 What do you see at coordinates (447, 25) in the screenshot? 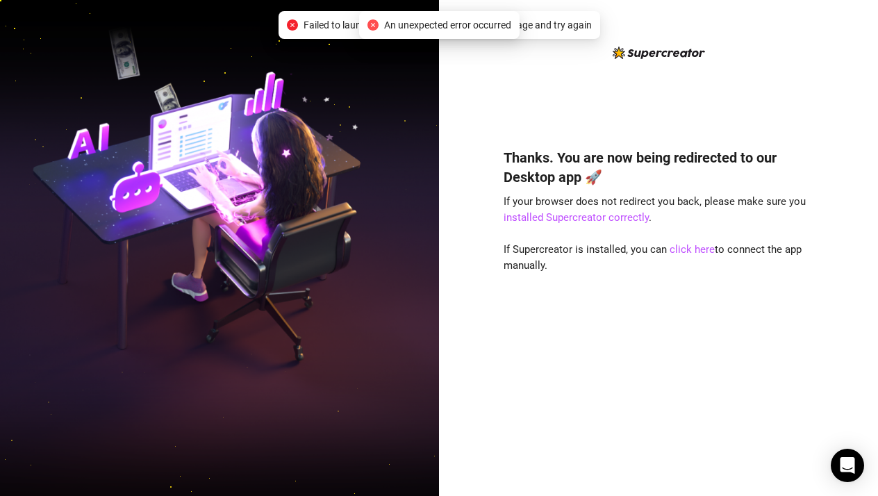
I see `span: An unexpected error occurred` at bounding box center [447, 25].